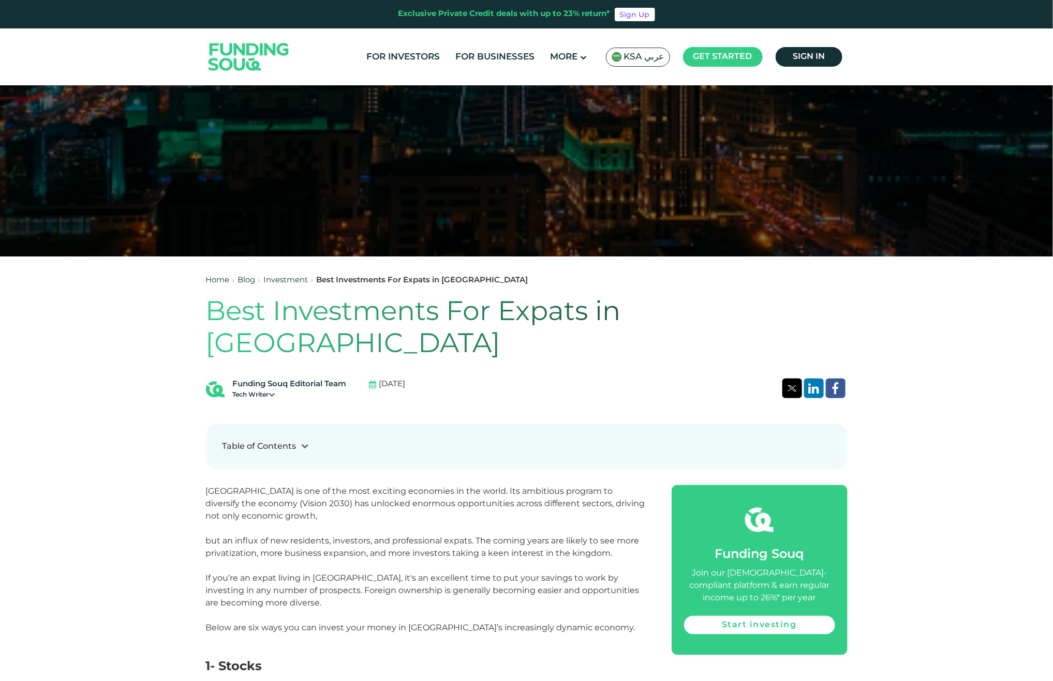  What do you see at coordinates (215, 390) in the screenshot?
I see `img: Blog Author` at bounding box center [215, 390].